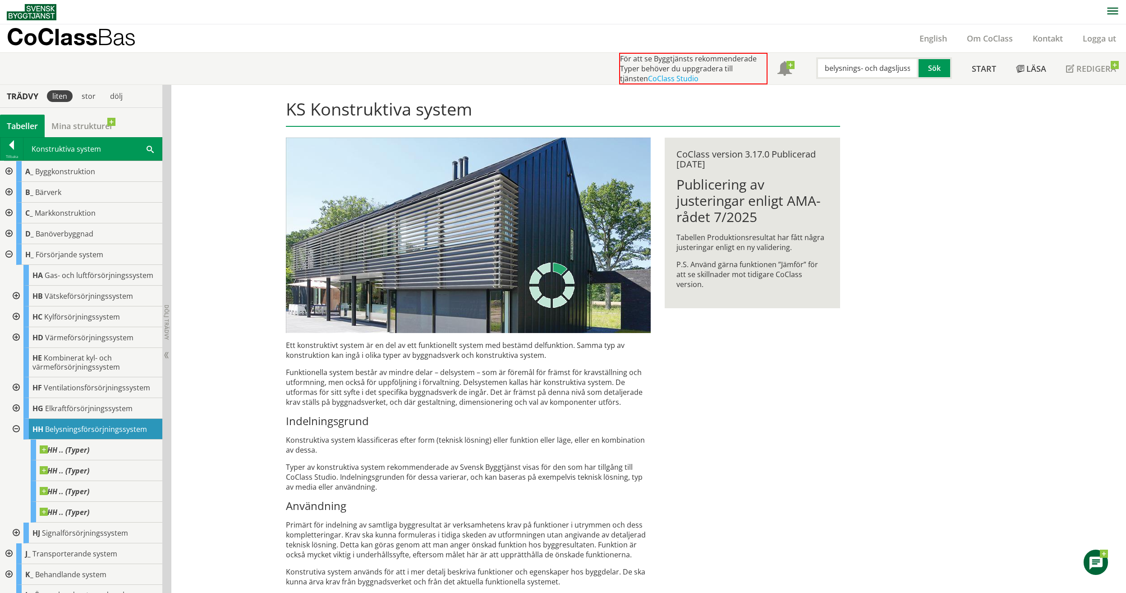  Describe the element at coordinates (65, 171) in the screenshot. I see `span: Byggkonstruktion` at that location.